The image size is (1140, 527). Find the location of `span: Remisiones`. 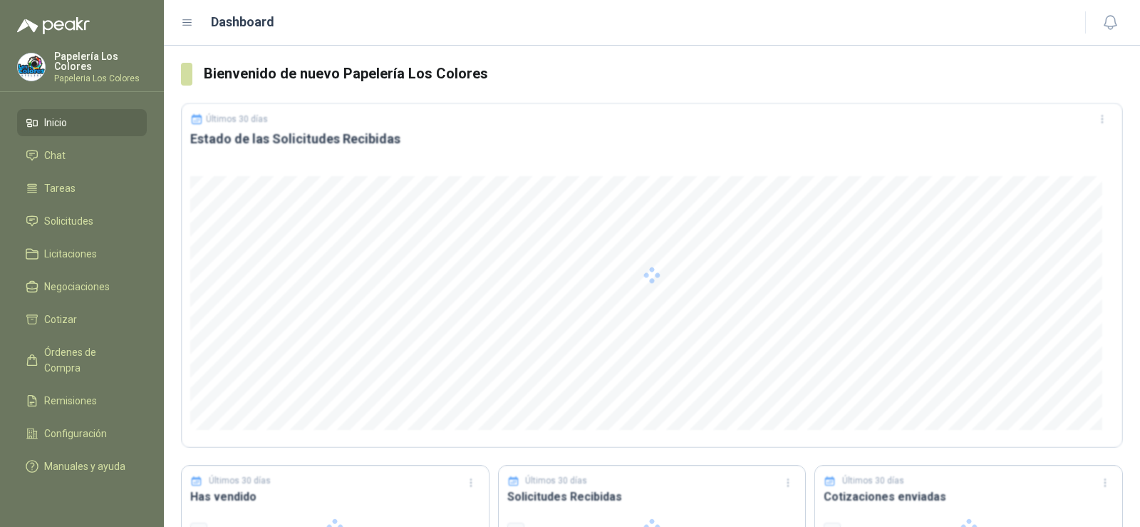

span: Remisiones is located at coordinates (71, 401).